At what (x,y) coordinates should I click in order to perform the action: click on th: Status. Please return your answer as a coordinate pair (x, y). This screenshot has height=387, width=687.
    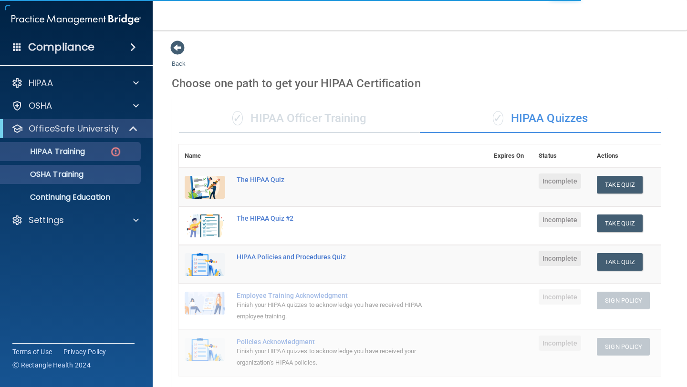
    Looking at the image, I should click on (562, 156).